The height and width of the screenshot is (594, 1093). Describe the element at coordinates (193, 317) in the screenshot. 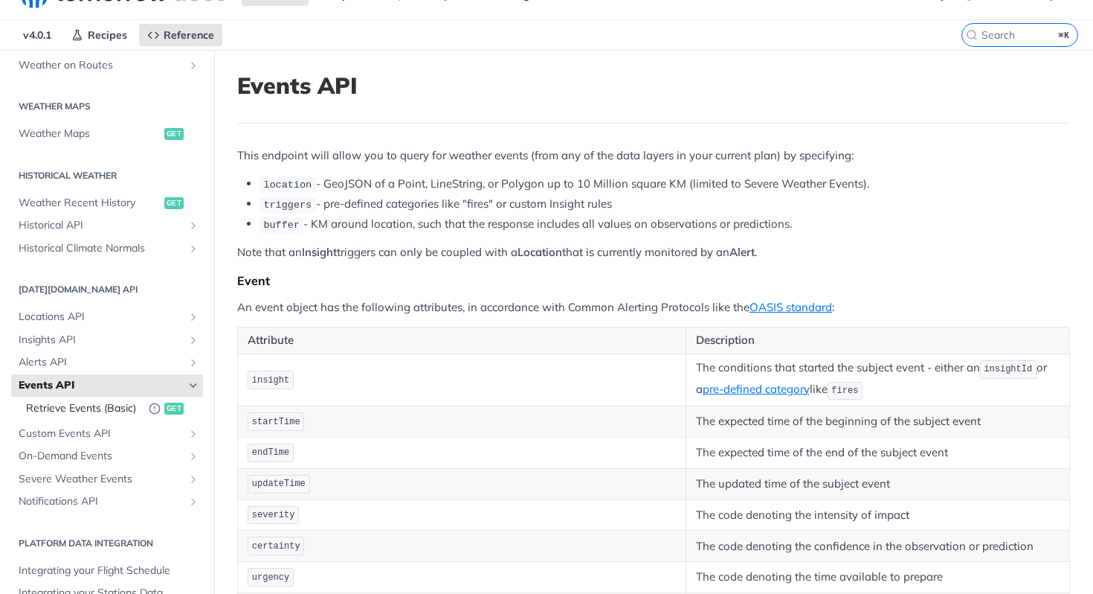

I see `button: Show subpages for Locations API` at that location.